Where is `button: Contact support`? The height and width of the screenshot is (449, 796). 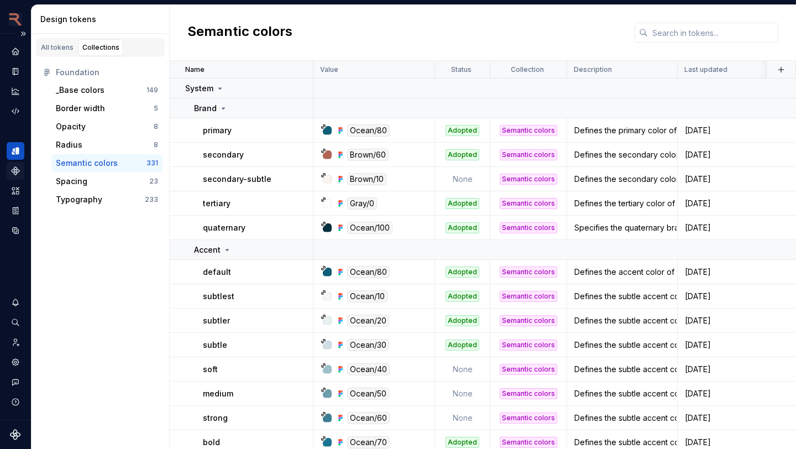 button: Contact support is located at coordinates (15, 382).